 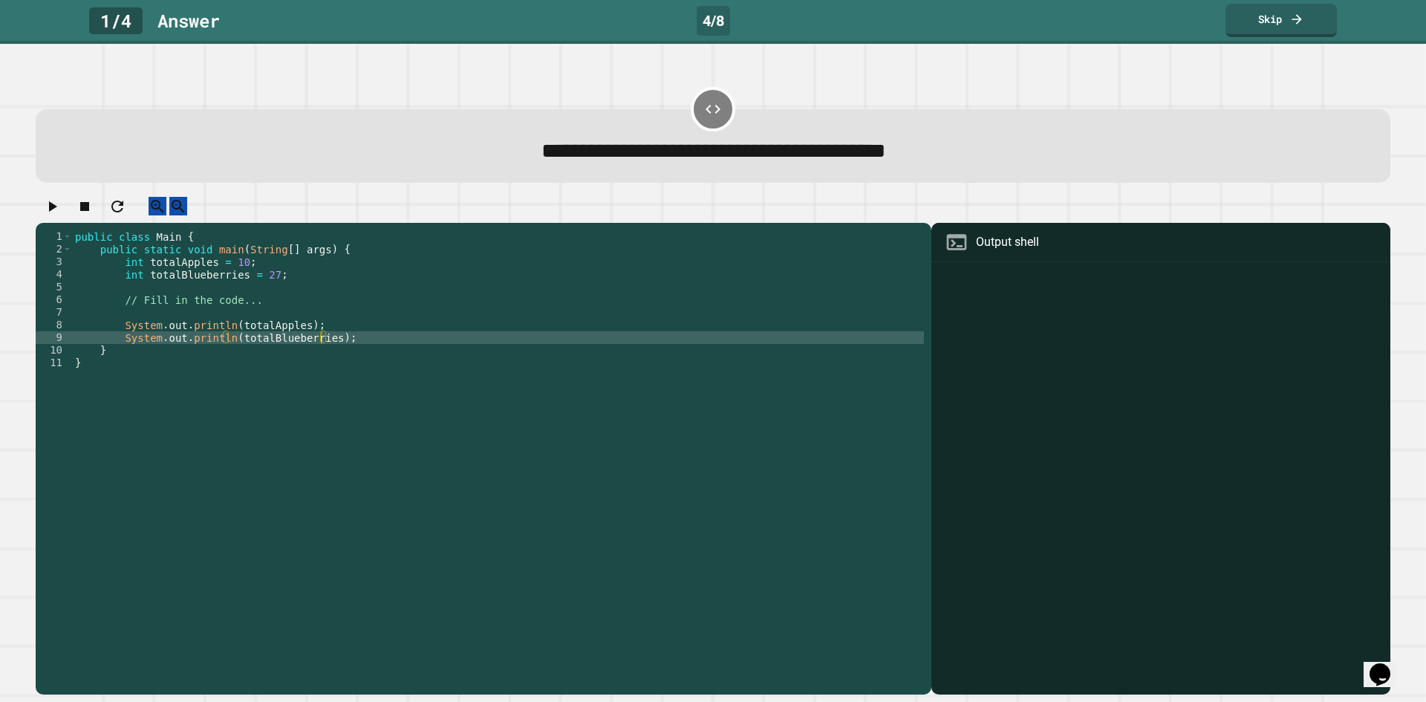 What do you see at coordinates (53, 337) in the screenshot?
I see `div: 9` at bounding box center [53, 337].